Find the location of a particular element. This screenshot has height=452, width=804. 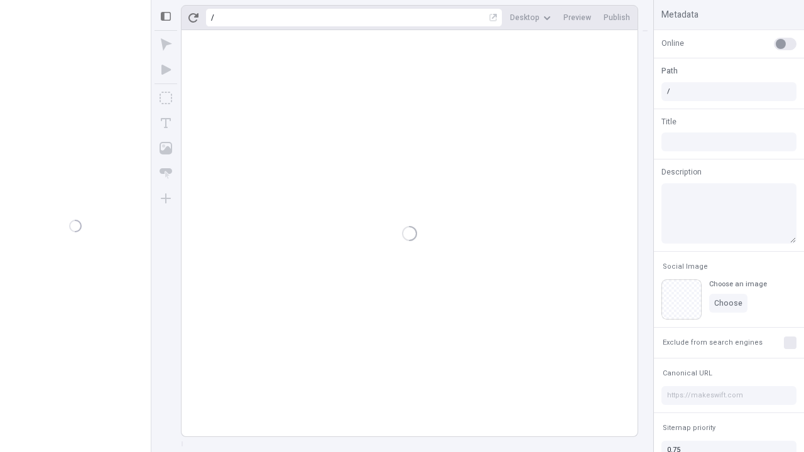

span: Preview is located at coordinates (577, 18).